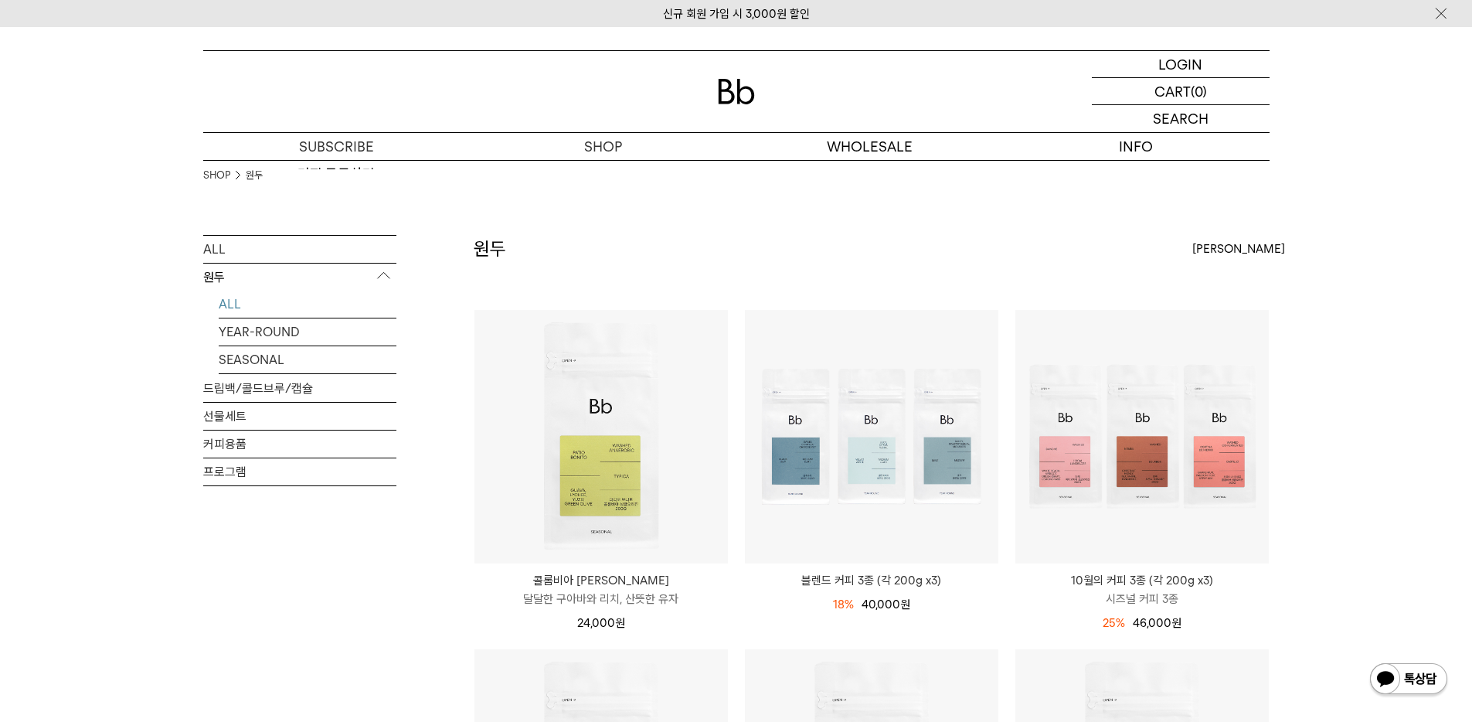  What do you see at coordinates (1142, 580) in the screenshot?
I see `p: 10월의 커피 3종 (각 200g x3)` at bounding box center [1142, 580].